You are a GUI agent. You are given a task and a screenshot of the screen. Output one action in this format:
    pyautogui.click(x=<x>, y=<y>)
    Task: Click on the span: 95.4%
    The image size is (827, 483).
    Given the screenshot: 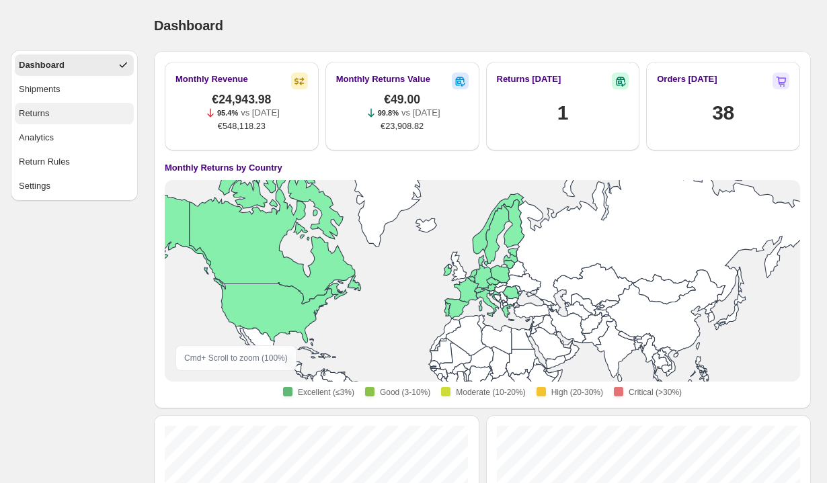 What is the action you would take?
    pyautogui.click(x=227, y=113)
    